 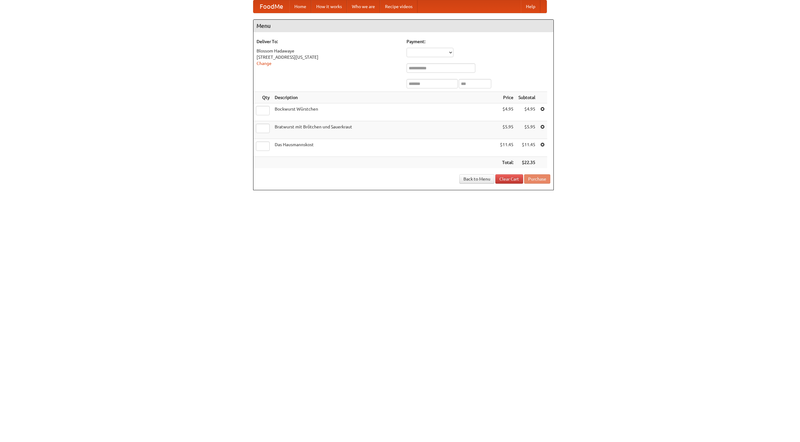 What do you see at coordinates (385, 148) in the screenshot?
I see `td: Das Hausmannskost` at bounding box center [385, 148].